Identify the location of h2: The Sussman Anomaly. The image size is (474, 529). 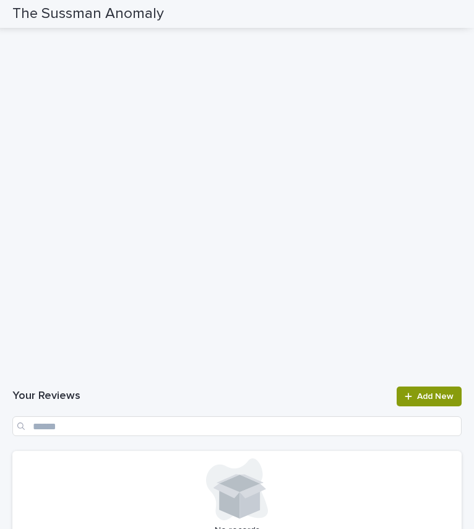
(88, 14).